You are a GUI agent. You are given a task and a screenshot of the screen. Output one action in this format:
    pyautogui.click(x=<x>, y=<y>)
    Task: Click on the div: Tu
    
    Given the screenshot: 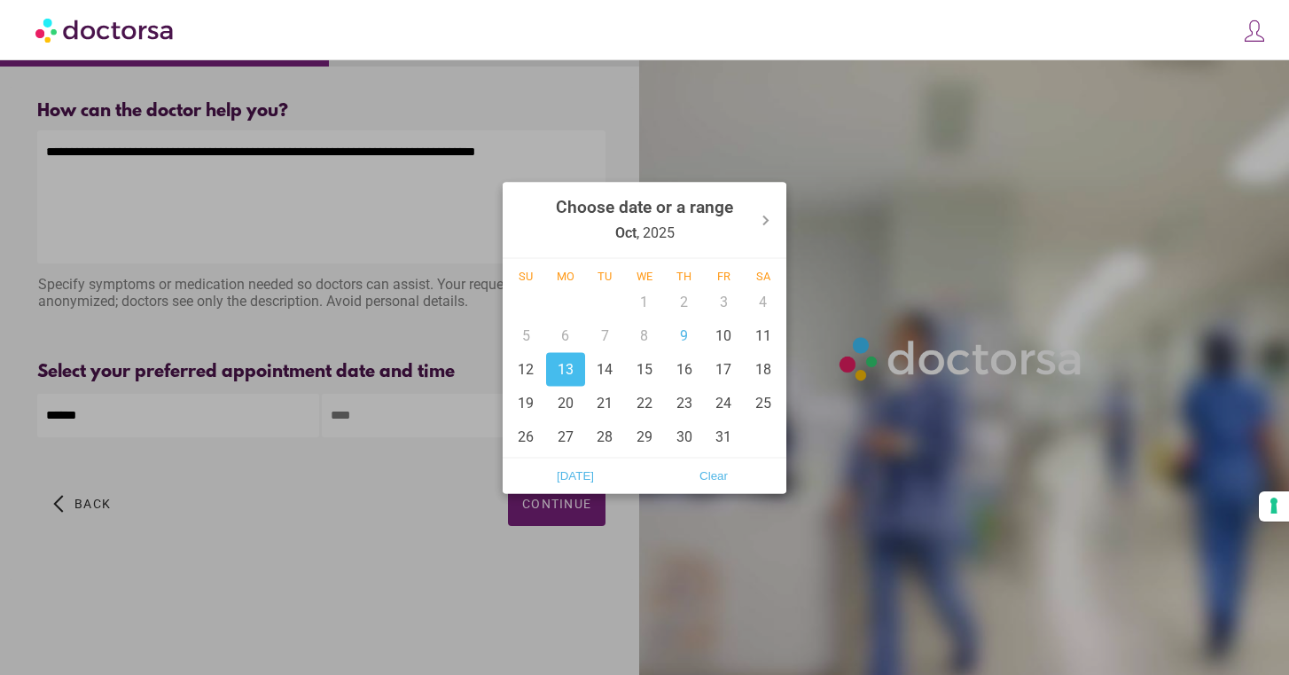 What is the action you would take?
    pyautogui.click(x=605, y=275)
    